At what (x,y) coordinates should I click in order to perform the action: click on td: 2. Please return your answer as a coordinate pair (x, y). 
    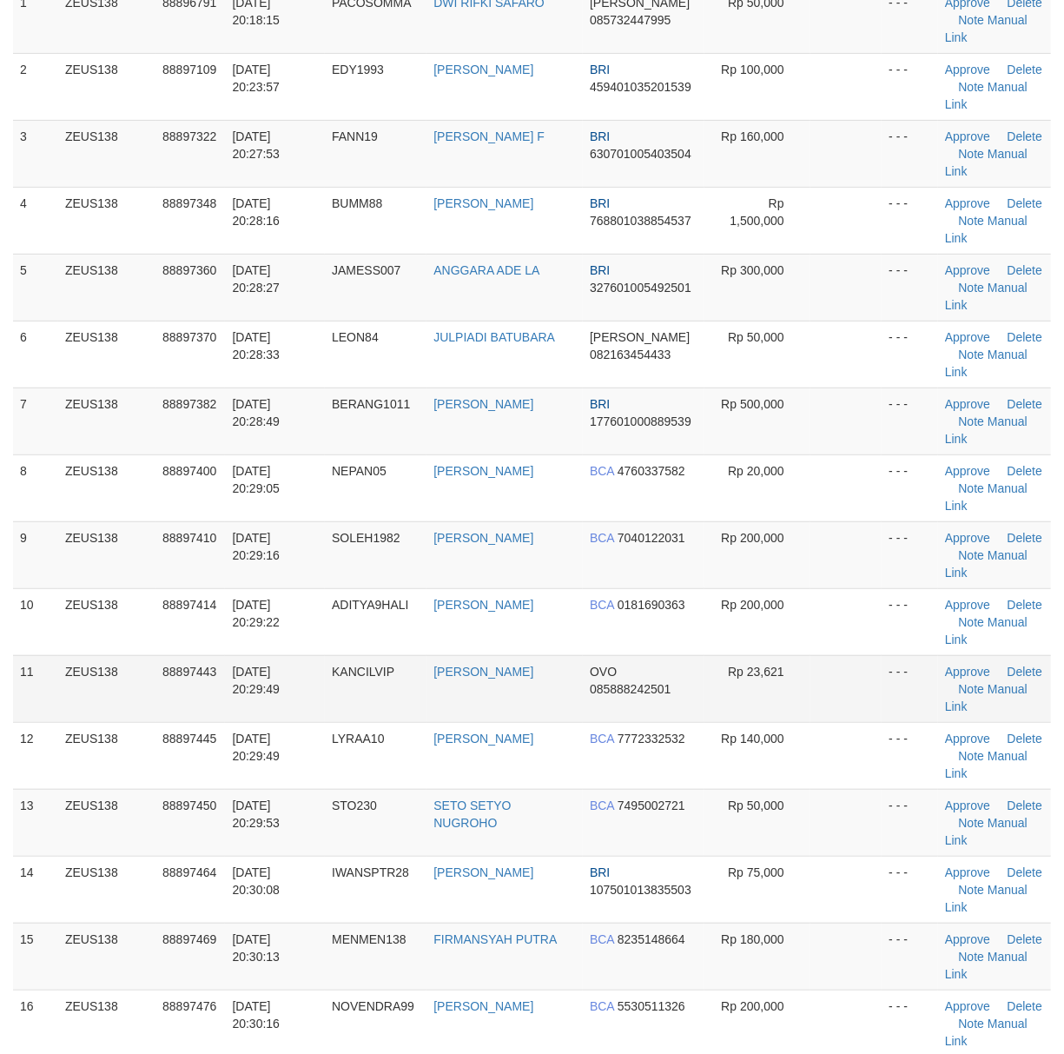
    Looking at the image, I should click on (36, 86).